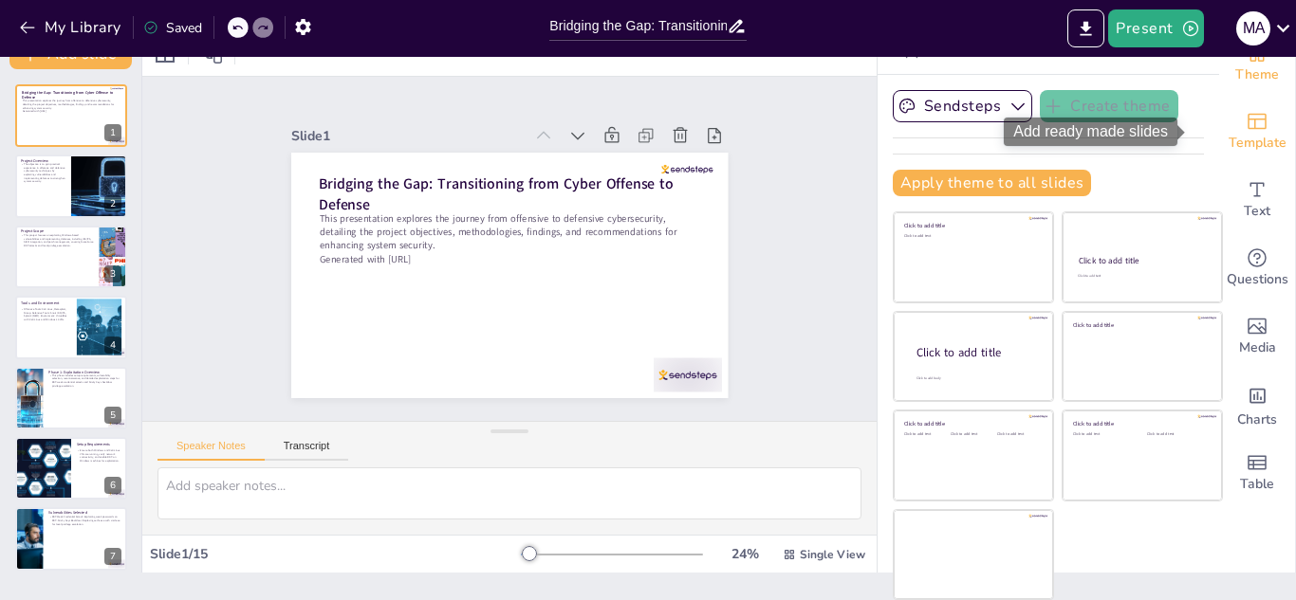  Describe the element at coordinates (1257, 485) in the screenshot. I see `span: Table` at that location.